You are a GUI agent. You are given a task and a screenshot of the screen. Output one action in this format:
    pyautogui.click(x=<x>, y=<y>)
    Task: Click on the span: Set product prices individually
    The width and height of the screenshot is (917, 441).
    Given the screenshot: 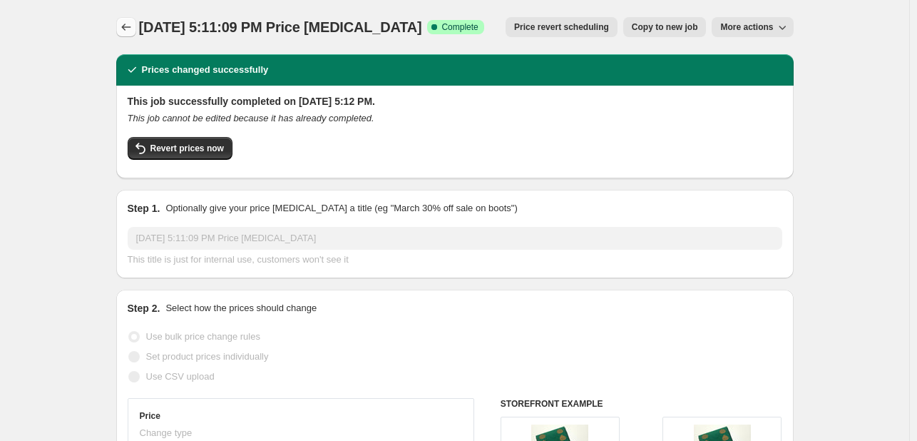 What is the action you would take?
    pyautogui.click(x=207, y=356)
    